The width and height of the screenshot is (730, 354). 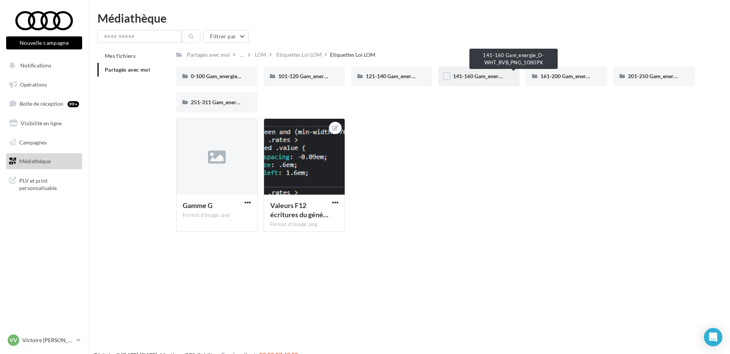 I want to click on div: Open Intercom Messenger, so click(x=713, y=338).